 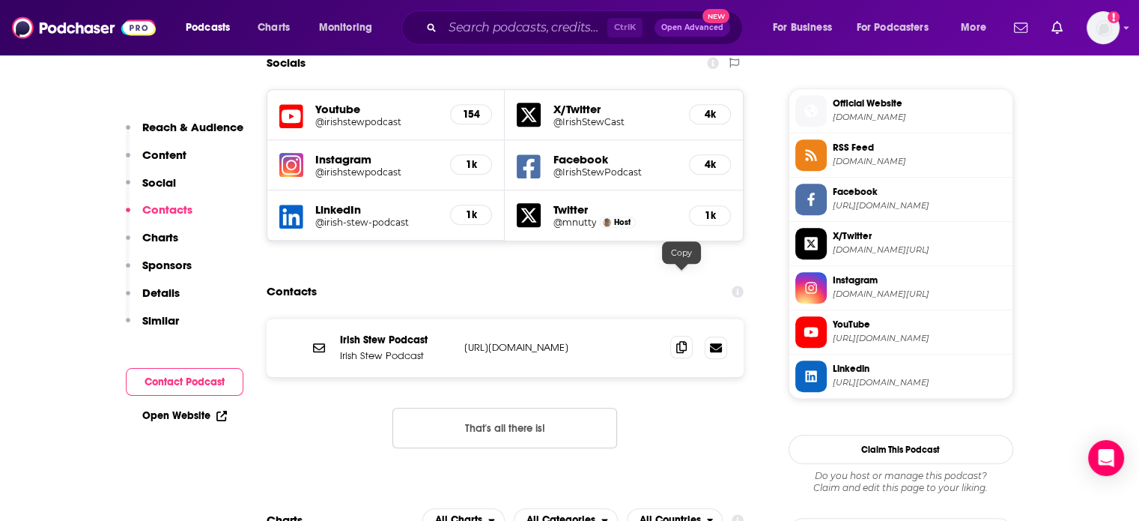 I want to click on h5: Twitter, so click(x=615, y=209).